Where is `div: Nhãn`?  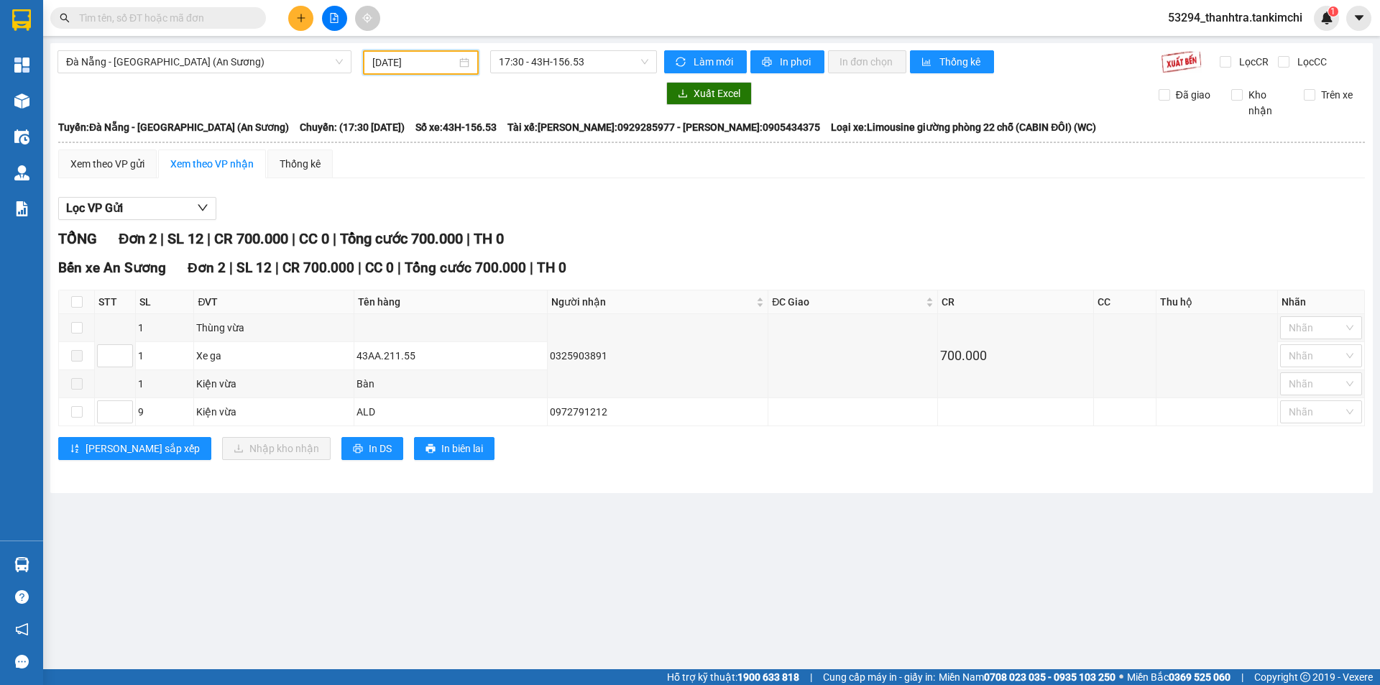 div: Nhãn is located at coordinates (1322, 302).